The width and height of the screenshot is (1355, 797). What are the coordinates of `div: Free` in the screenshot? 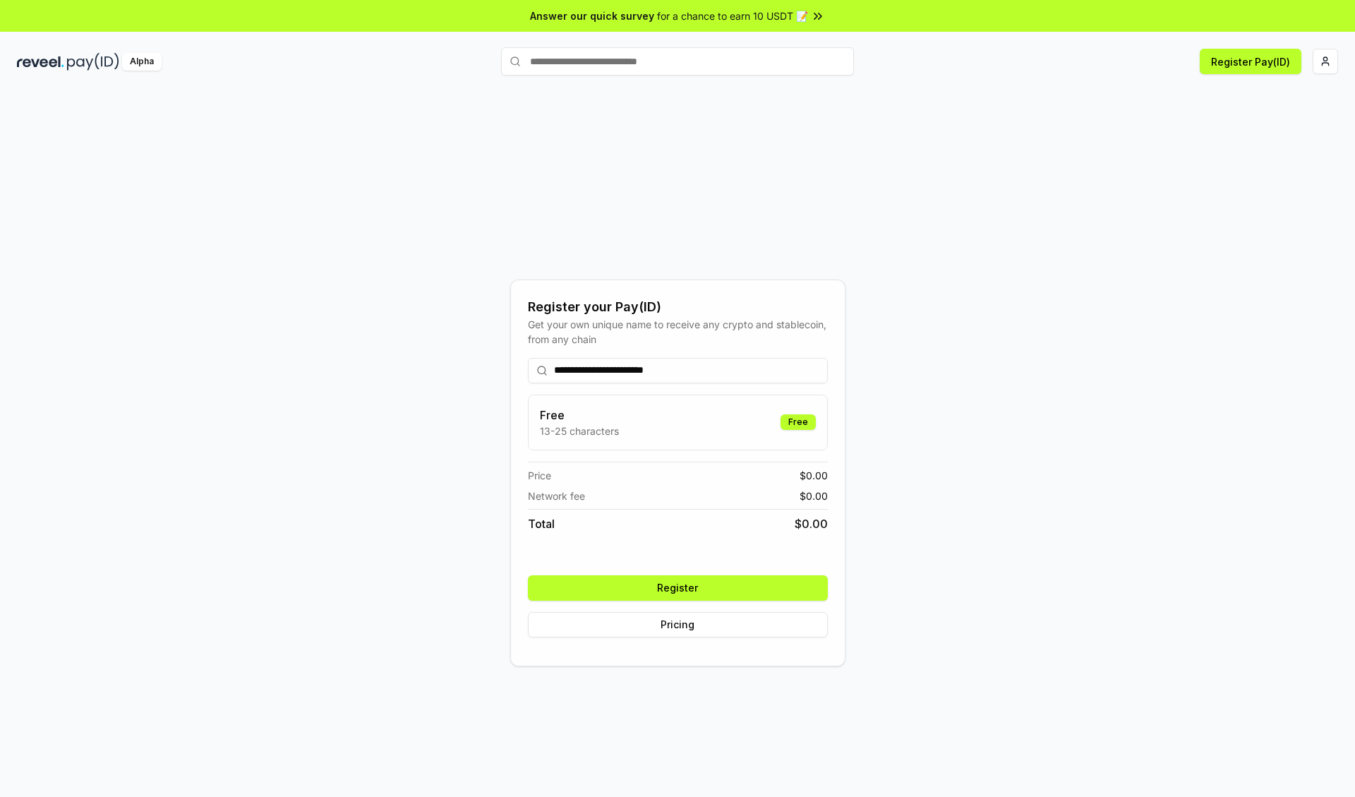 It's located at (798, 422).